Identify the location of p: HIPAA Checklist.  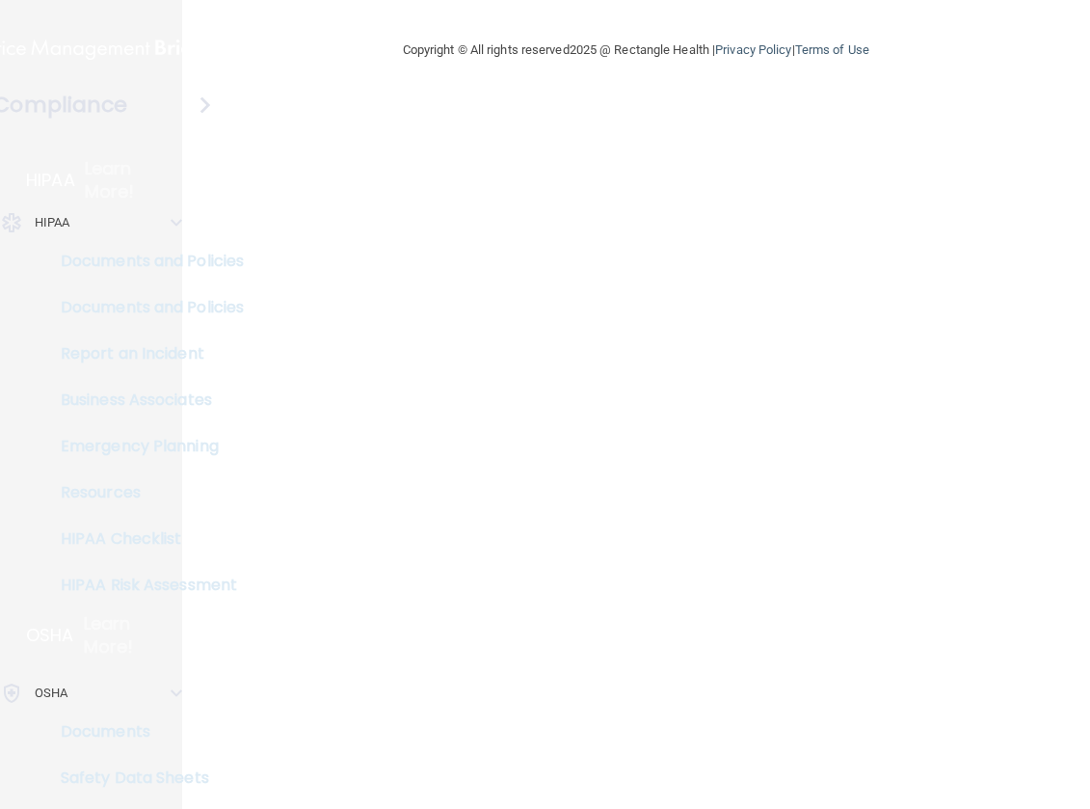
(144, 539).